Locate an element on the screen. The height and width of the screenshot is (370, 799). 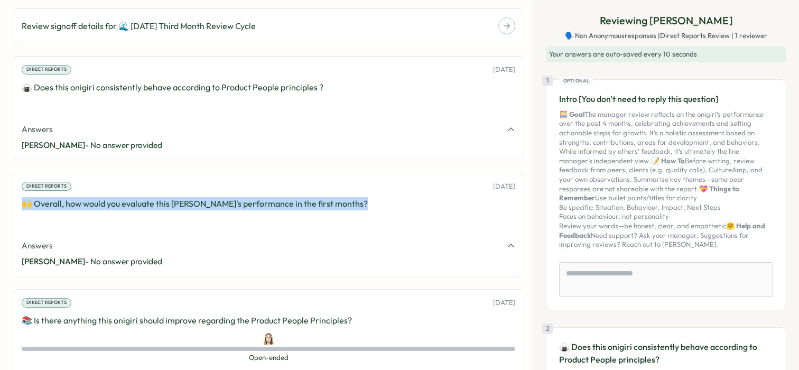
p: 📚 Is there anything this onigiri should improve regarding the Product People Principles? is located at coordinates (269, 320).